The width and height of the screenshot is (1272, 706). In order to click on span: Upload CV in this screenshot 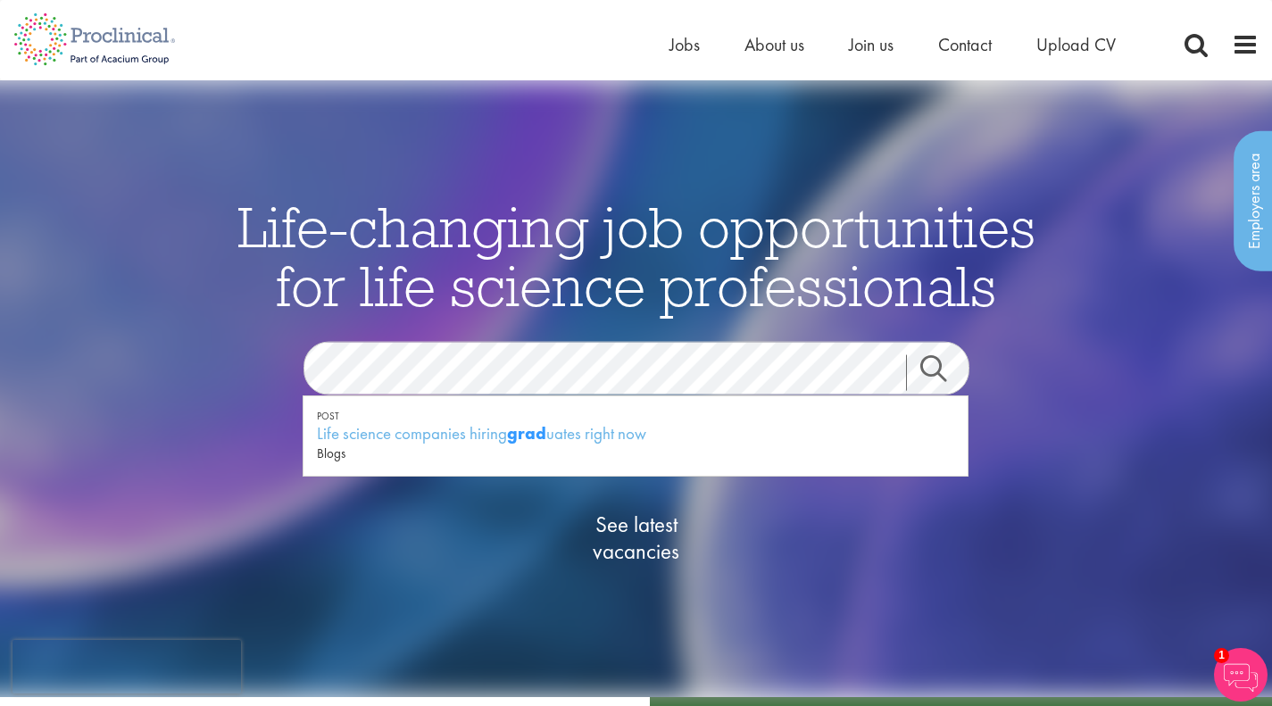, I will do `click(1076, 45)`.